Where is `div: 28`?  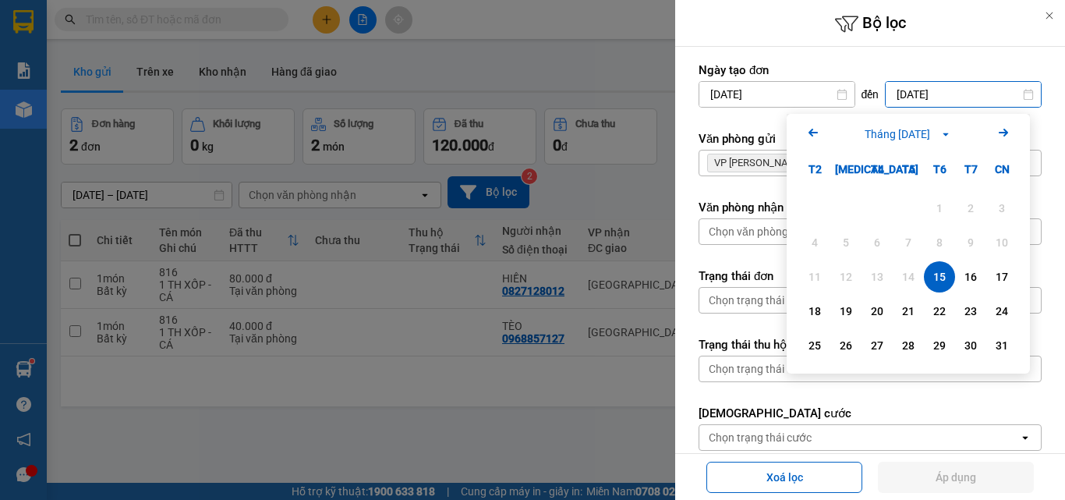 div: 28 is located at coordinates (908, 345).